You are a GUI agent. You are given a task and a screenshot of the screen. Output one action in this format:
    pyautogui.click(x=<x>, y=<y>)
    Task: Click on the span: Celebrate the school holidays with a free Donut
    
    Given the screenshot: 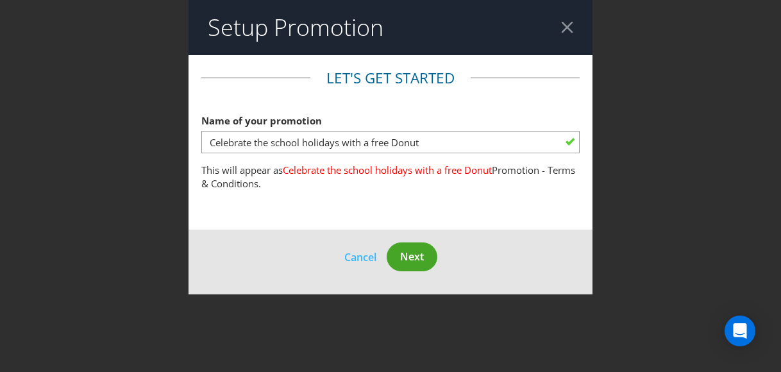 What is the action you would take?
    pyautogui.click(x=387, y=170)
    